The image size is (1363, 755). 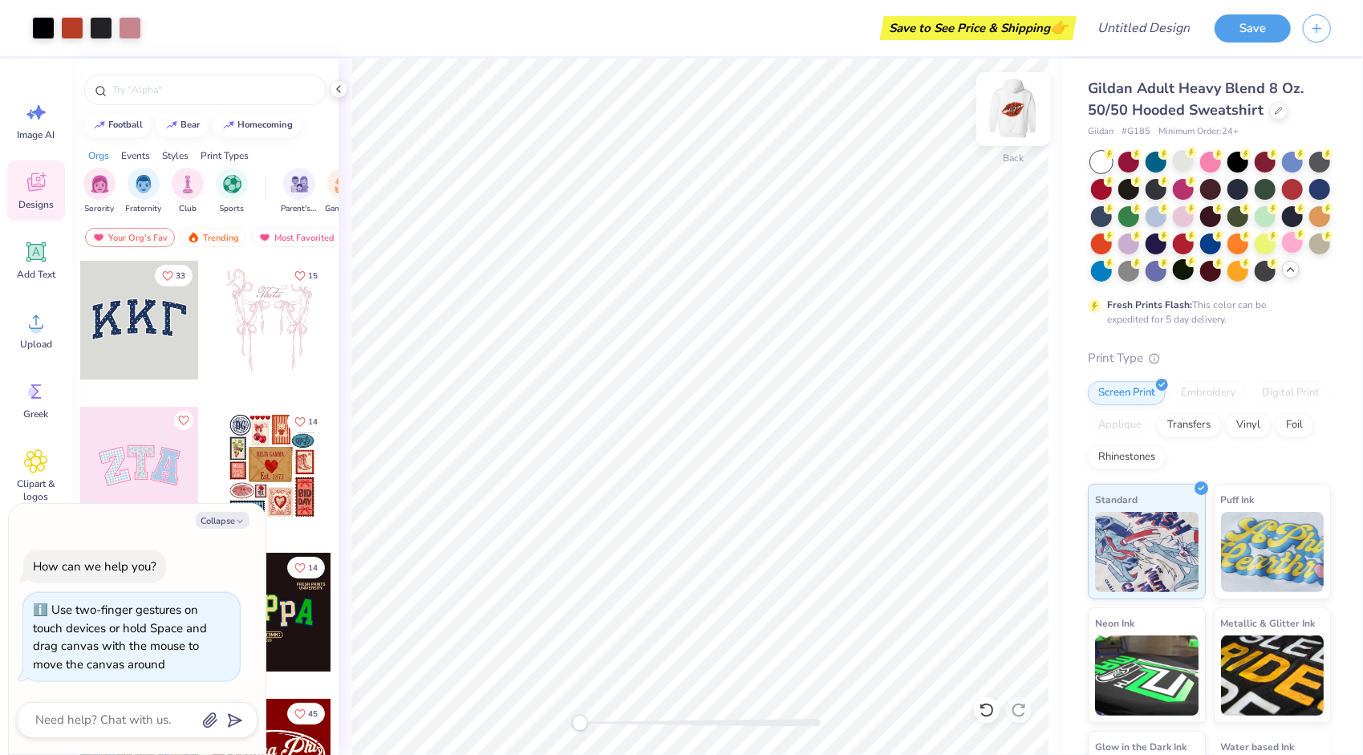 I want to click on span: 15, so click(x=313, y=276).